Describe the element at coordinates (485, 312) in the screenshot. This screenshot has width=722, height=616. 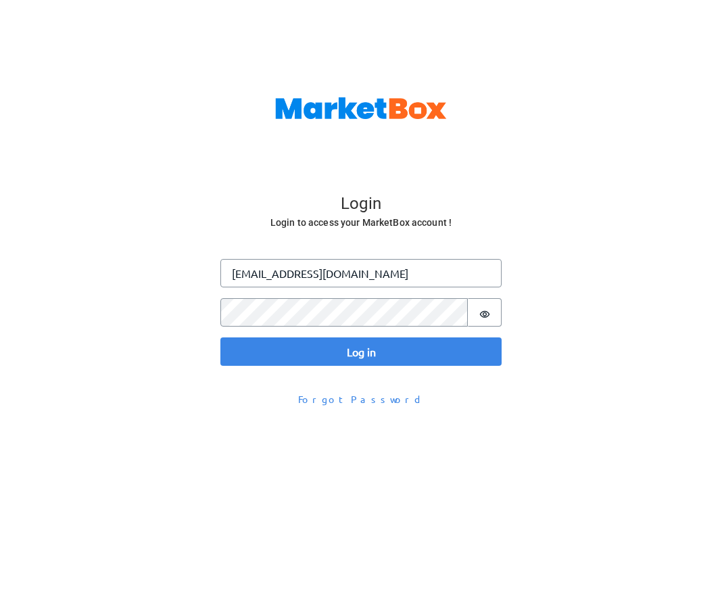
I see `button: Show password` at that location.